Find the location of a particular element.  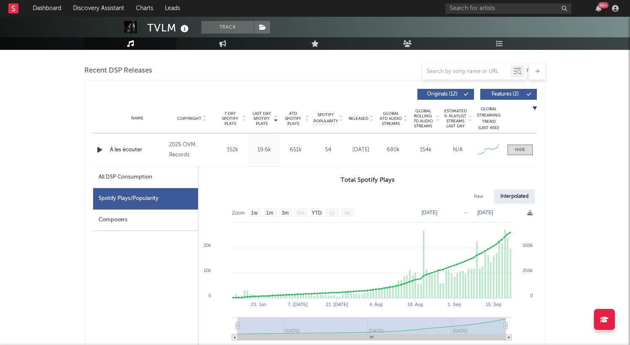

text: Zoom is located at coordinates (238, 213).